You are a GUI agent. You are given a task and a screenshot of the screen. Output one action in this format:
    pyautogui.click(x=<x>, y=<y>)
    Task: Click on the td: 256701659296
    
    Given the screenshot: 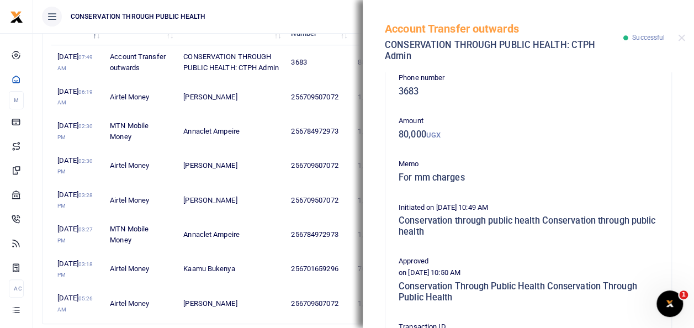 What is the action you would take?
    pyautogui.click(x=318, y=269)
    